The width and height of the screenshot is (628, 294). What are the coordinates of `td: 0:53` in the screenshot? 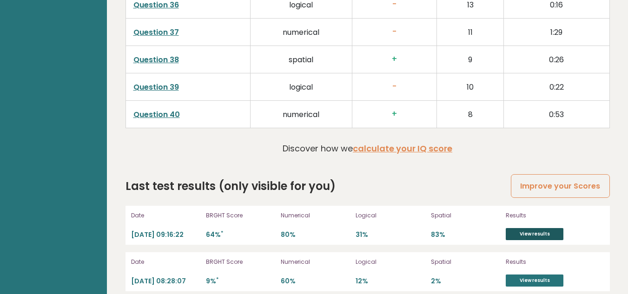 It's located at (557, 114).